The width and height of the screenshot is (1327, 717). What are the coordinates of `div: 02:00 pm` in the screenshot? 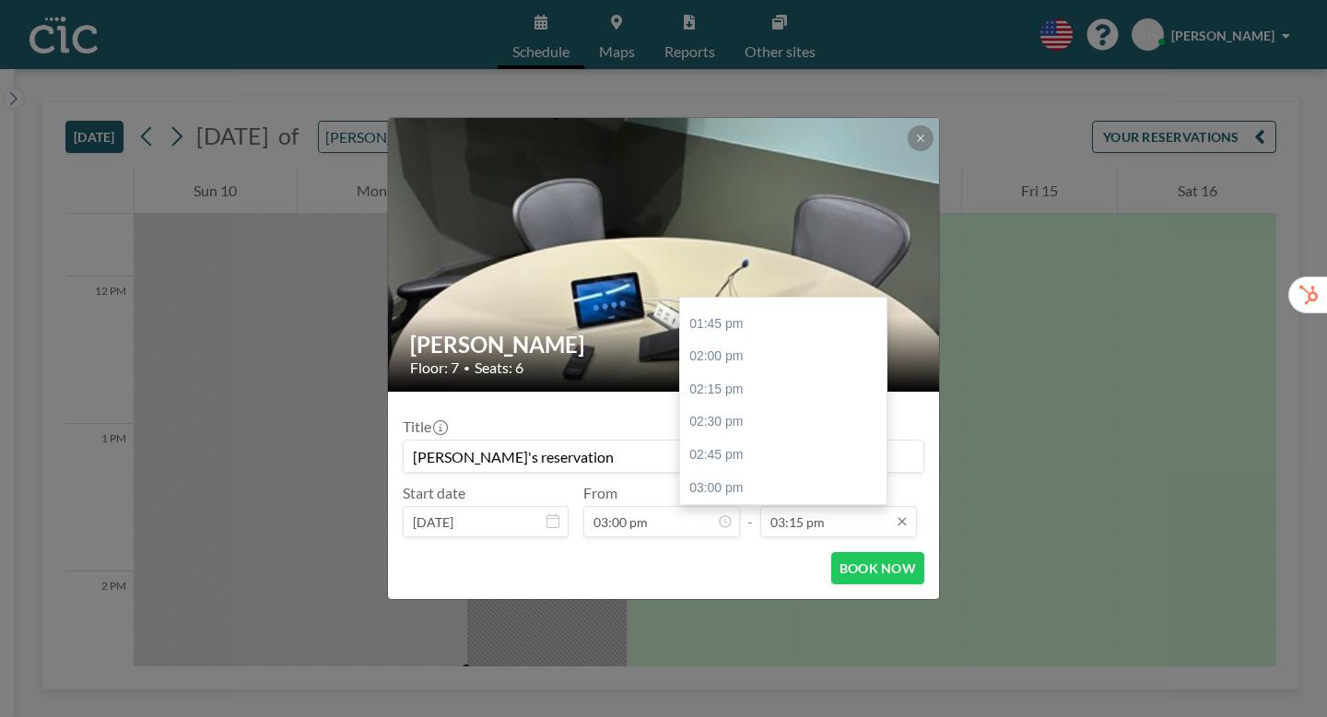 It's located at (783, 357).